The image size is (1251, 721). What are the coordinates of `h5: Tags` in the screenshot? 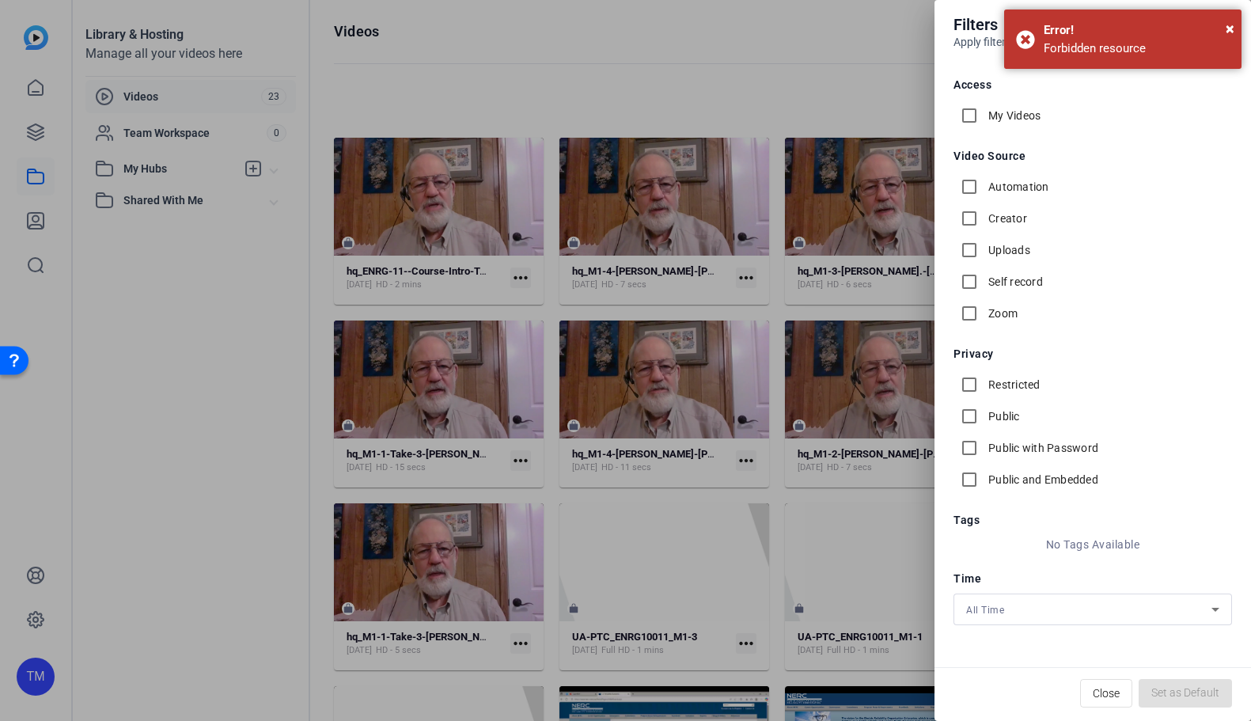 It's located at (1093, 520).